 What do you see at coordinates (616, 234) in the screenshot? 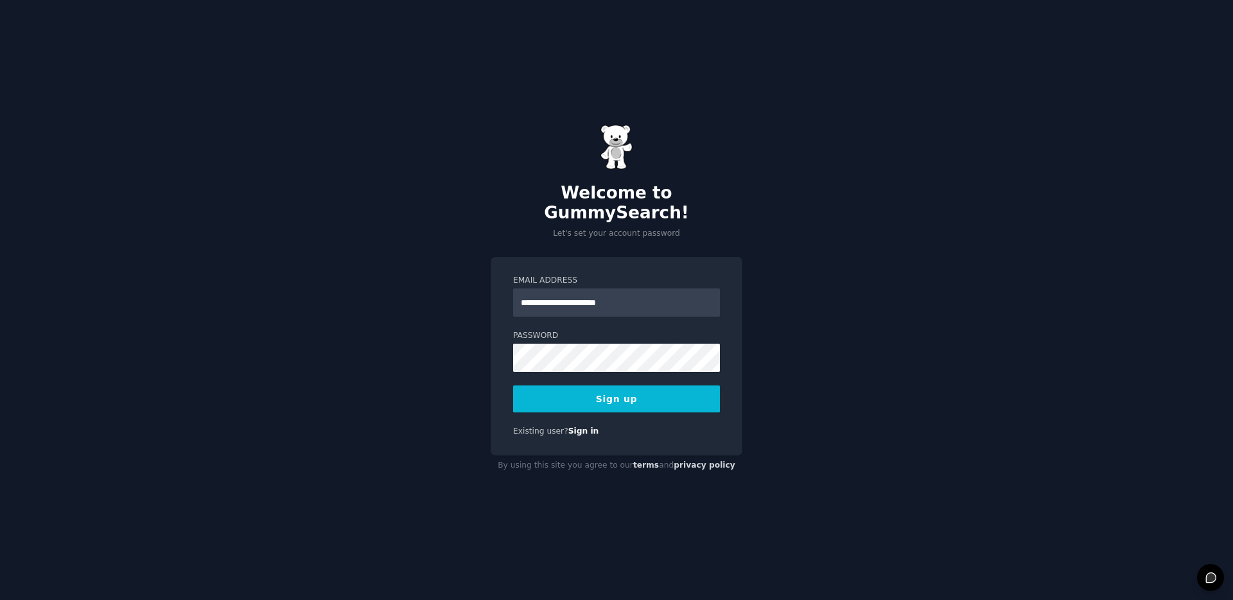
I see `p: Let's set your account password` at bounding box center [616, 234].